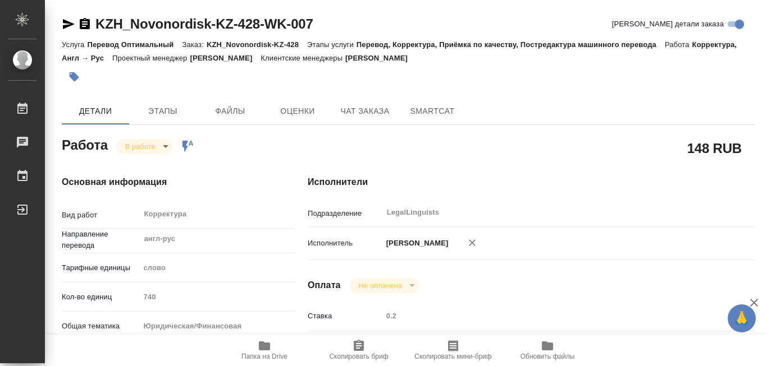  What do you see at coordinates (204, 24) in the screenshot?
I see `a: KZH_Novonordisk-KZ-428-WK-007` at bounding box center [204, 24].